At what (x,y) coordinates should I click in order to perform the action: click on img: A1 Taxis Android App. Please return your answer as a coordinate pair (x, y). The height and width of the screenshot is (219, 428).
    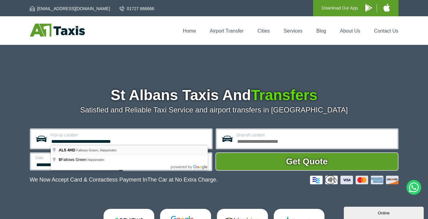
    Looking at the image, I should click on (369, 8).